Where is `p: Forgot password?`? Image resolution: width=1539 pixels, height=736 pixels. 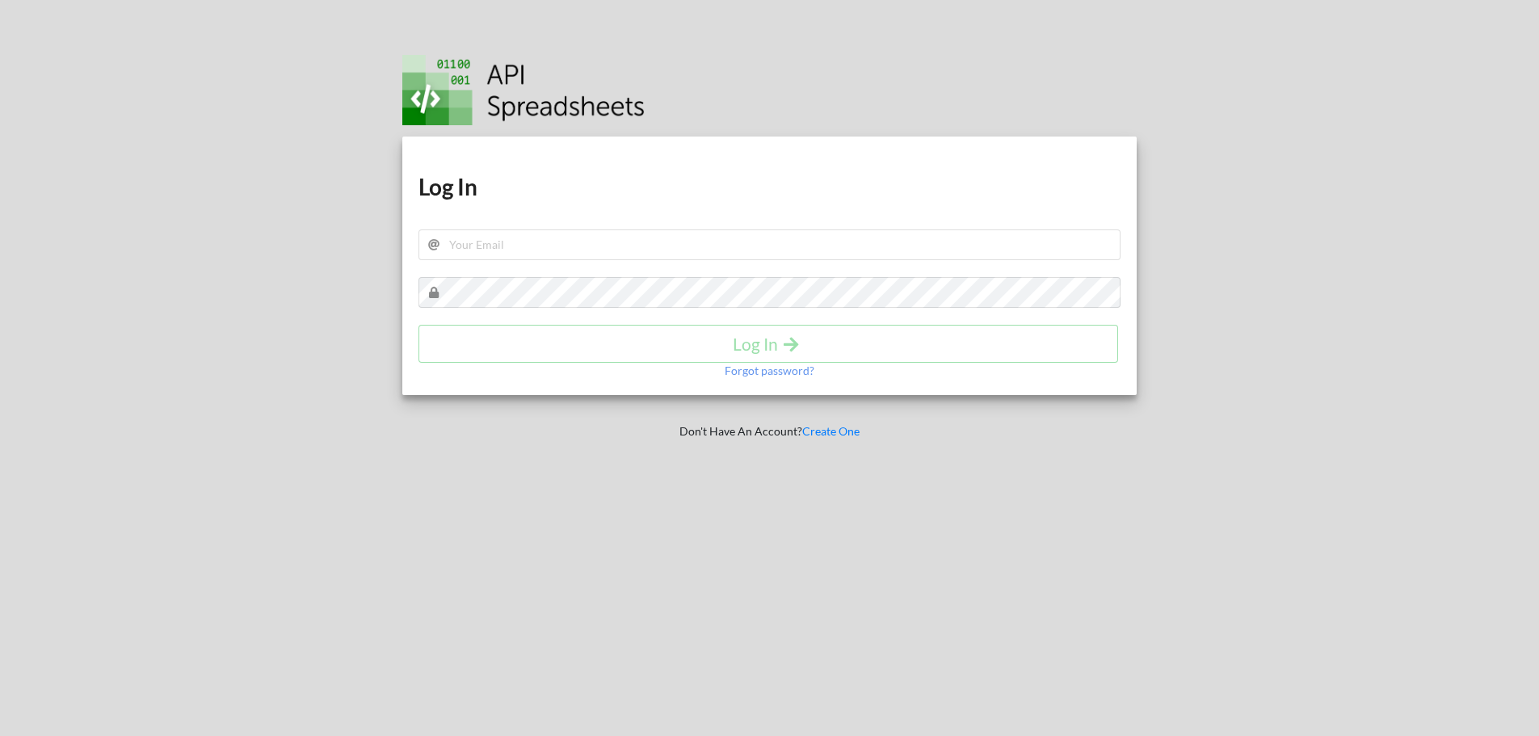
p: Forgot password? is located at coordinates (769, 371).